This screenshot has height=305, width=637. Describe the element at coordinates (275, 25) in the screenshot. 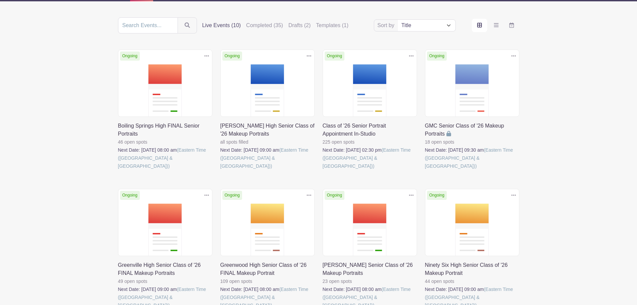

I see `div: filters` at that location.